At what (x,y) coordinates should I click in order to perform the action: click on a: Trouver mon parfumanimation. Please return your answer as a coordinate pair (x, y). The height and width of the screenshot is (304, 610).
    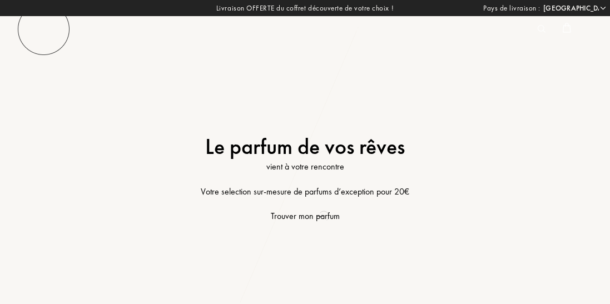
    Looking at the image, I should click on (305, 216).